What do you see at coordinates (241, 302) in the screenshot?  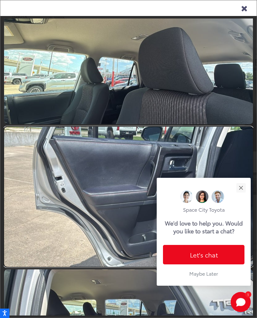 I see `svg: Start Chat` at bounding box center [241, 302].